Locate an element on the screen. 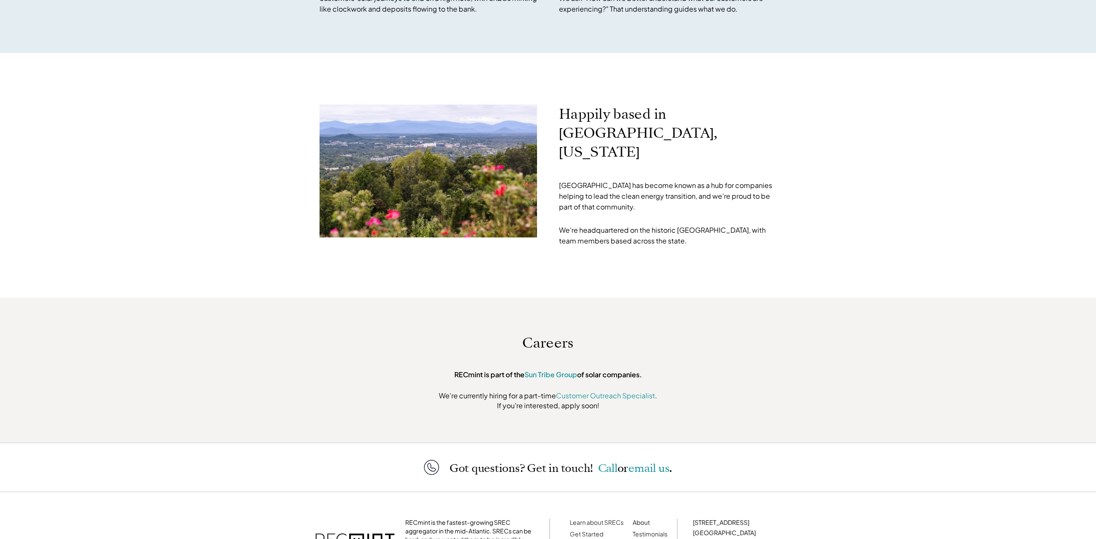 The image size is (1096, 539). a: Testimonials is located at coordinates (650, 534).